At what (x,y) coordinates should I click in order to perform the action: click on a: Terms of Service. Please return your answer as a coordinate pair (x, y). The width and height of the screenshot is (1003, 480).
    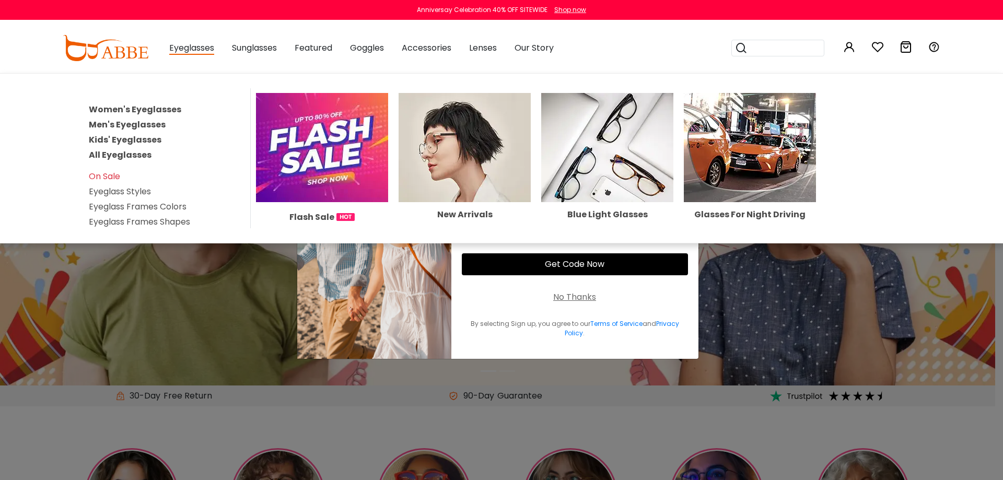
    Looking at the image, I should click on (617, 323).